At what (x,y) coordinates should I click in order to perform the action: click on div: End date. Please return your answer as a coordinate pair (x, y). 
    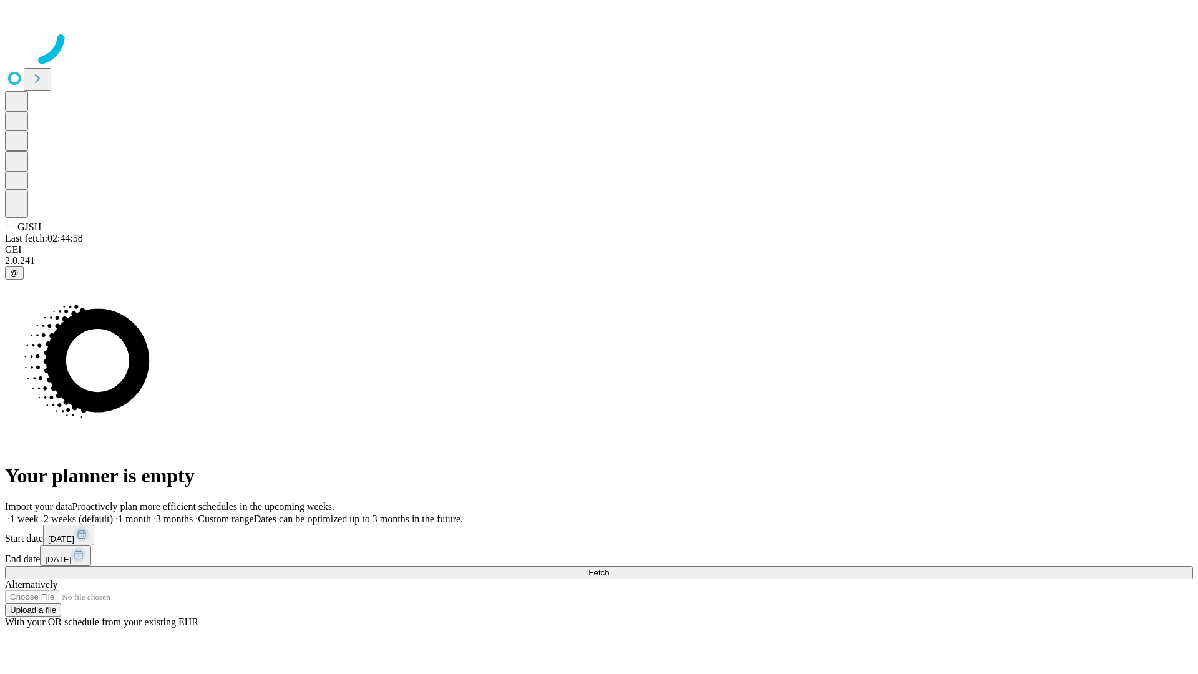
    Looking at the image, I should click on (599, 555).